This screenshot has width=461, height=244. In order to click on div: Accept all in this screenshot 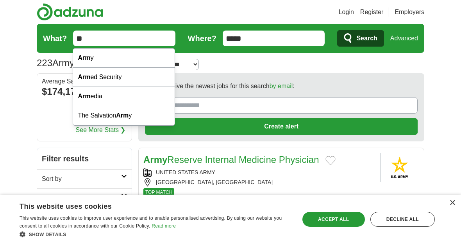, I will do `click(334, 219)`.